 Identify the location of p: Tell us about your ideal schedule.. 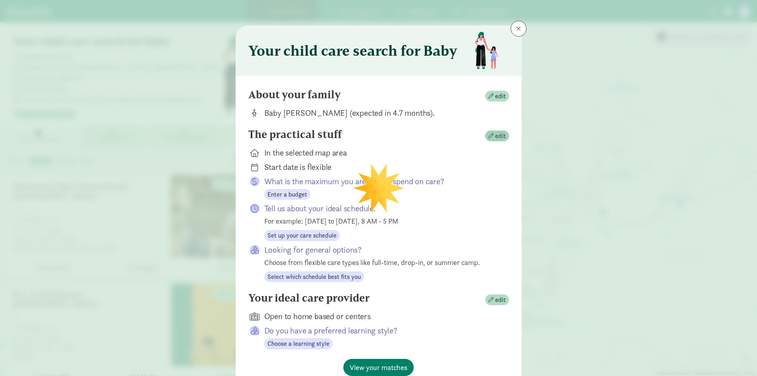
(380, 208).